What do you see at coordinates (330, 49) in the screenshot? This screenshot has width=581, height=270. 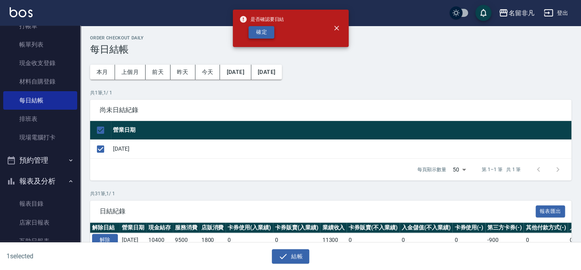 I see `h3: 每日結帳` at bounding box center [330, 49].